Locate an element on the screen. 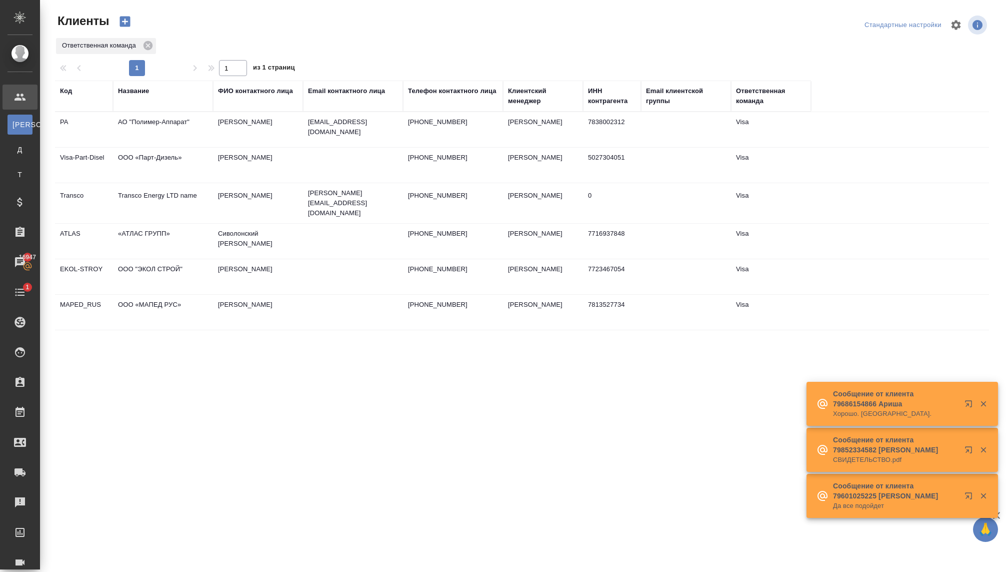 The height and width of the screenshot is (572, 1008). span: Д is located at coordinates (20, 150).